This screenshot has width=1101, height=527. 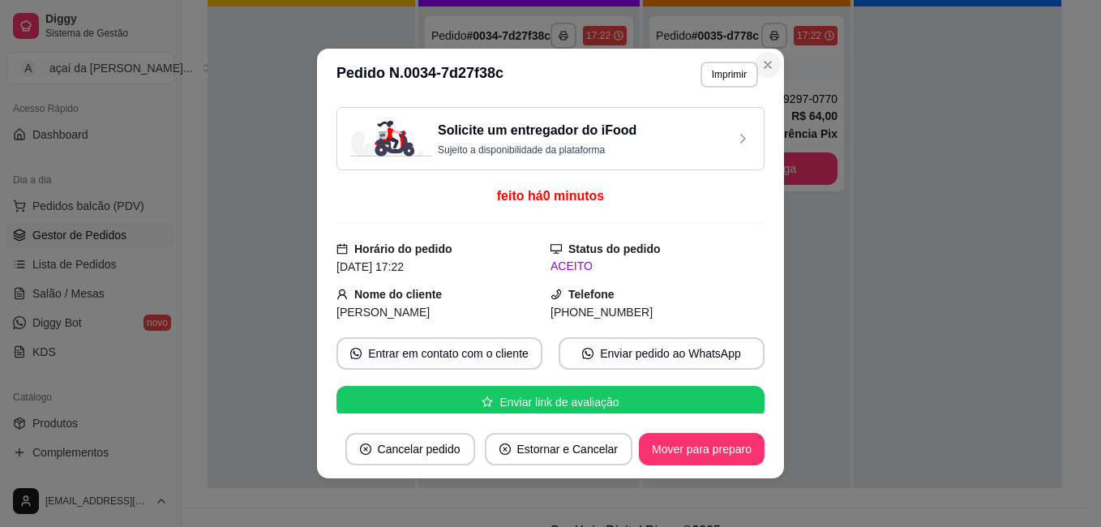 What do you see at coordinates (551, 402) in the screenshot?
I see `button: starEnviar link de avaliação` at bounding box center [551, 402].